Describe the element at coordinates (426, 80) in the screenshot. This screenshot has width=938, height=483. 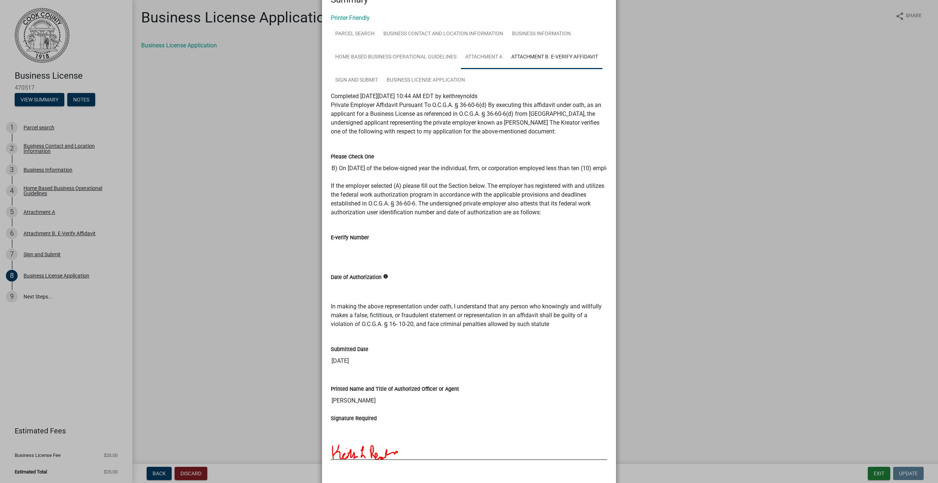
I see `a: Business License Application` at that location.